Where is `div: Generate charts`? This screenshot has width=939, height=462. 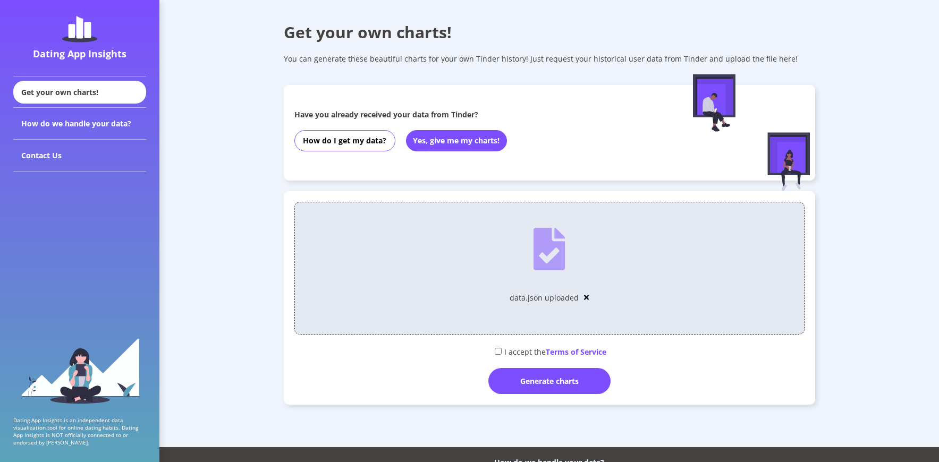
div: Generate charts is located at coordinates (549, 381).